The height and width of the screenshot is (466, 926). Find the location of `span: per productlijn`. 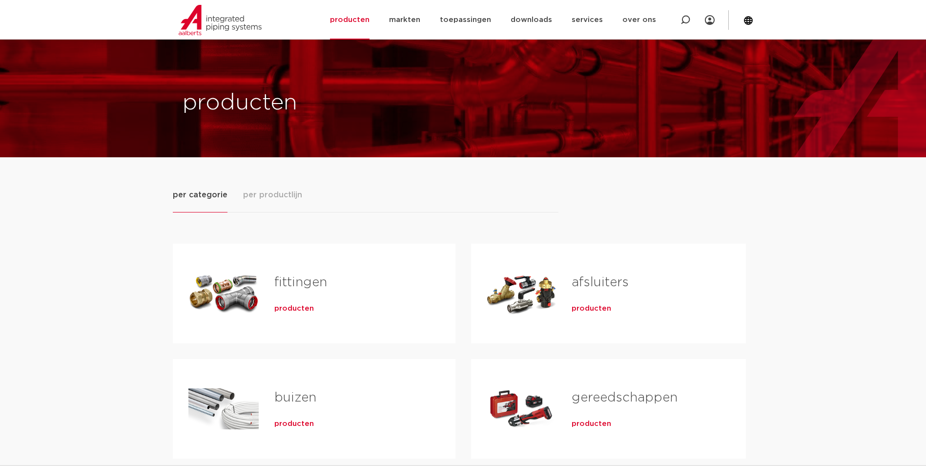

span: per productlijn is located at coordinates (272, 195).